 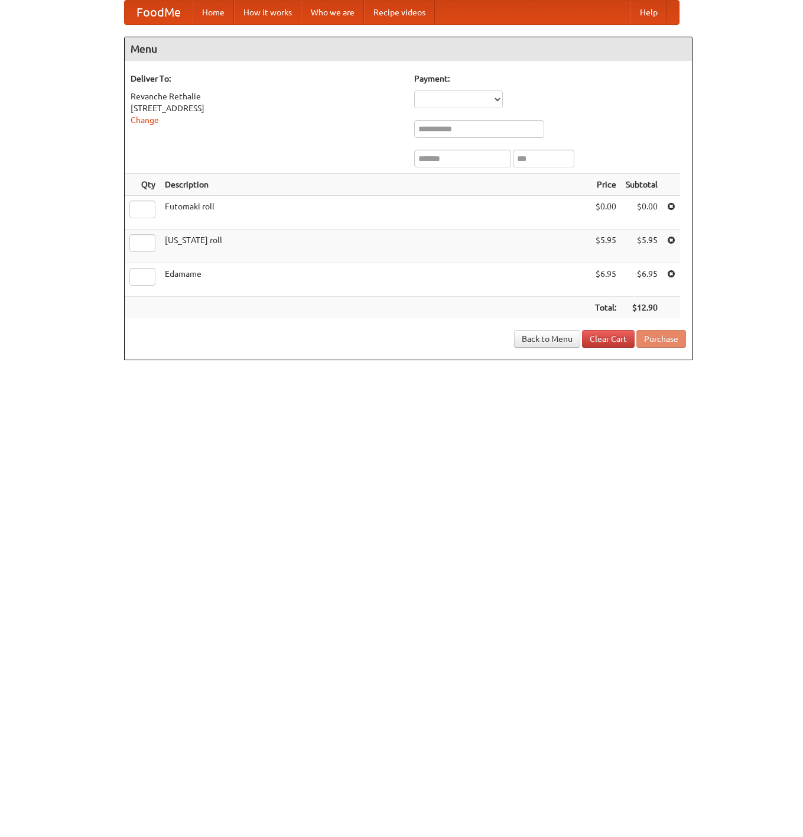 What do you see at coordinates (547, 339) in the screenshot?
I see `a: Back to Menu` at bounding box center [547, 339].